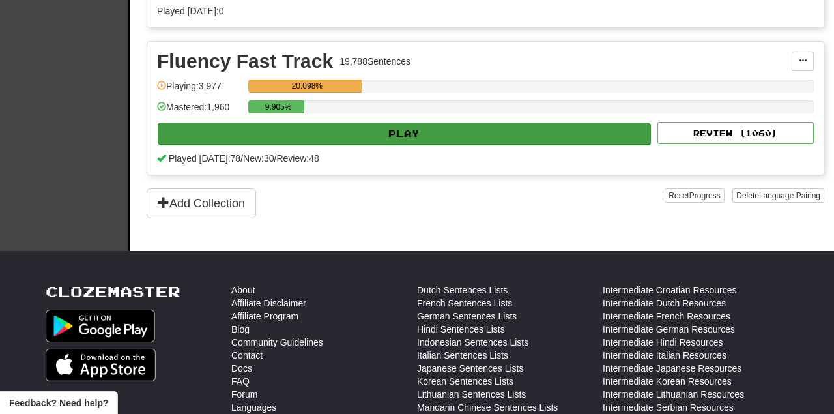  I want to click on a: Clozemaster, so click(113, 291).